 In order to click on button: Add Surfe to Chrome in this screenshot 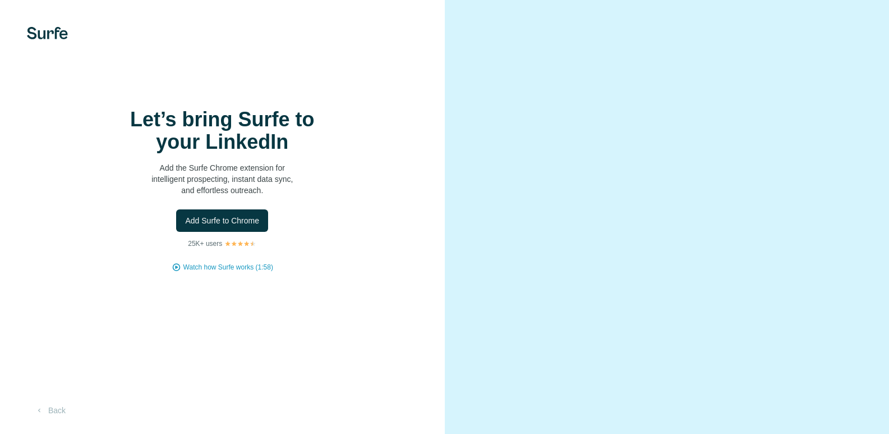, I will do `click(222, 220)`.